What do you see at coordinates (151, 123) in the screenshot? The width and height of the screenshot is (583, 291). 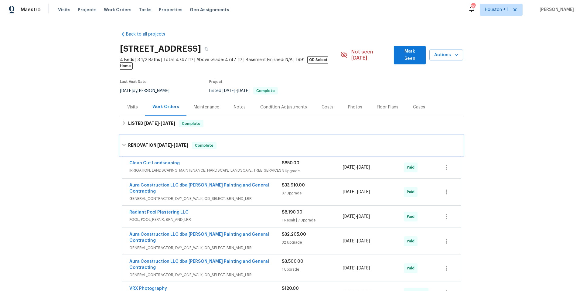 I see `h6: LISTED` at bounding box center [151, 123].